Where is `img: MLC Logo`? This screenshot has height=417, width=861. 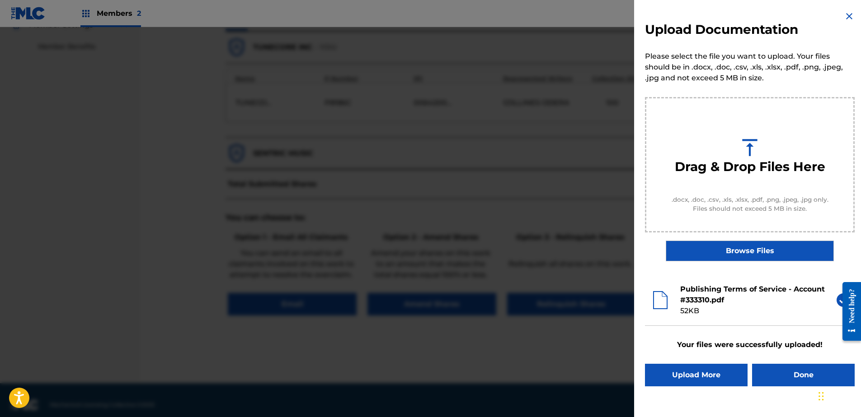
img: MLC Logo is located at coordinates (28, 13).